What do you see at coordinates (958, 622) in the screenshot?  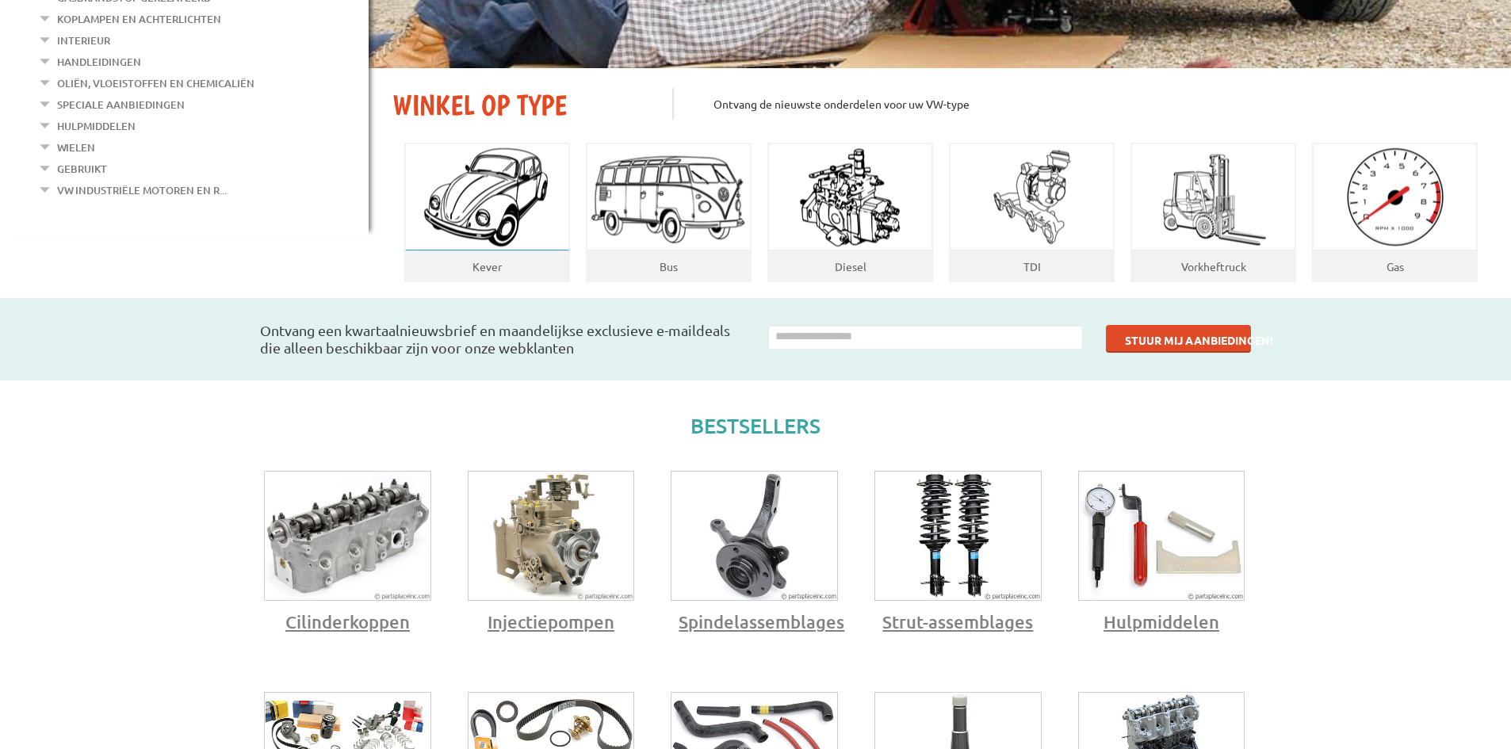 I see `font: Strut-assemblages` at bounding box center [958, 622].